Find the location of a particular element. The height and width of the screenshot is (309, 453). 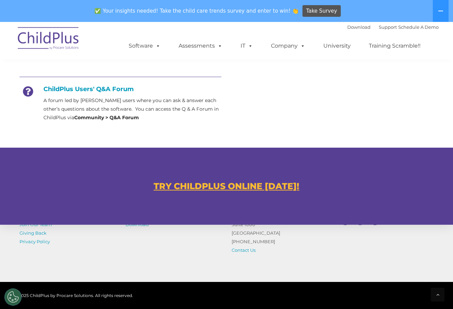

img: ChildPlus by Procare Solutions is located at coordinates (49, 39).